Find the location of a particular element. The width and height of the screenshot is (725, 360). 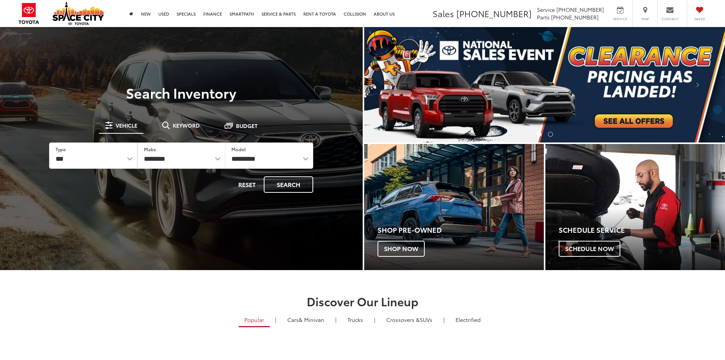

span: Vehicle is located at coordinates (126, 125).